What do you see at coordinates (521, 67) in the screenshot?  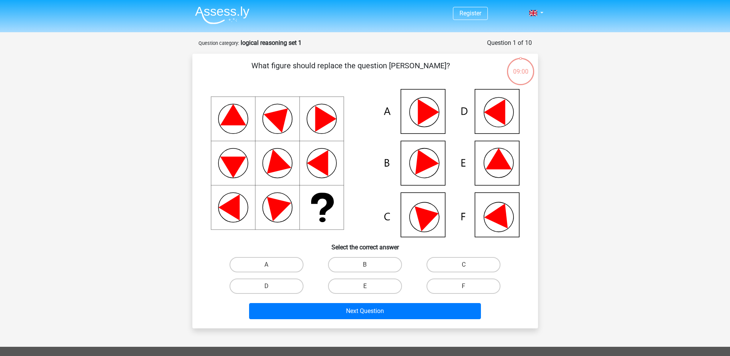 I see `div: 09:00` at bounding box center [521, 67].